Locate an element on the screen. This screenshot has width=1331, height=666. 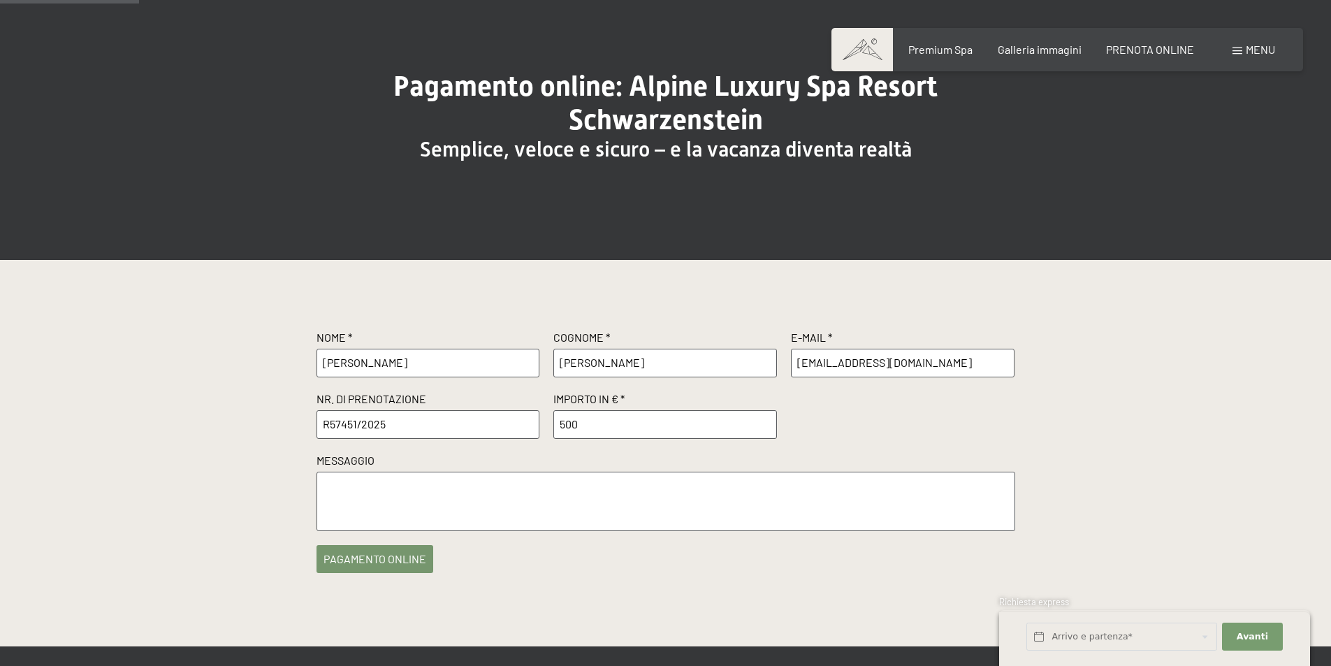
a: Premium Spa is located at coordinates (940, 49).